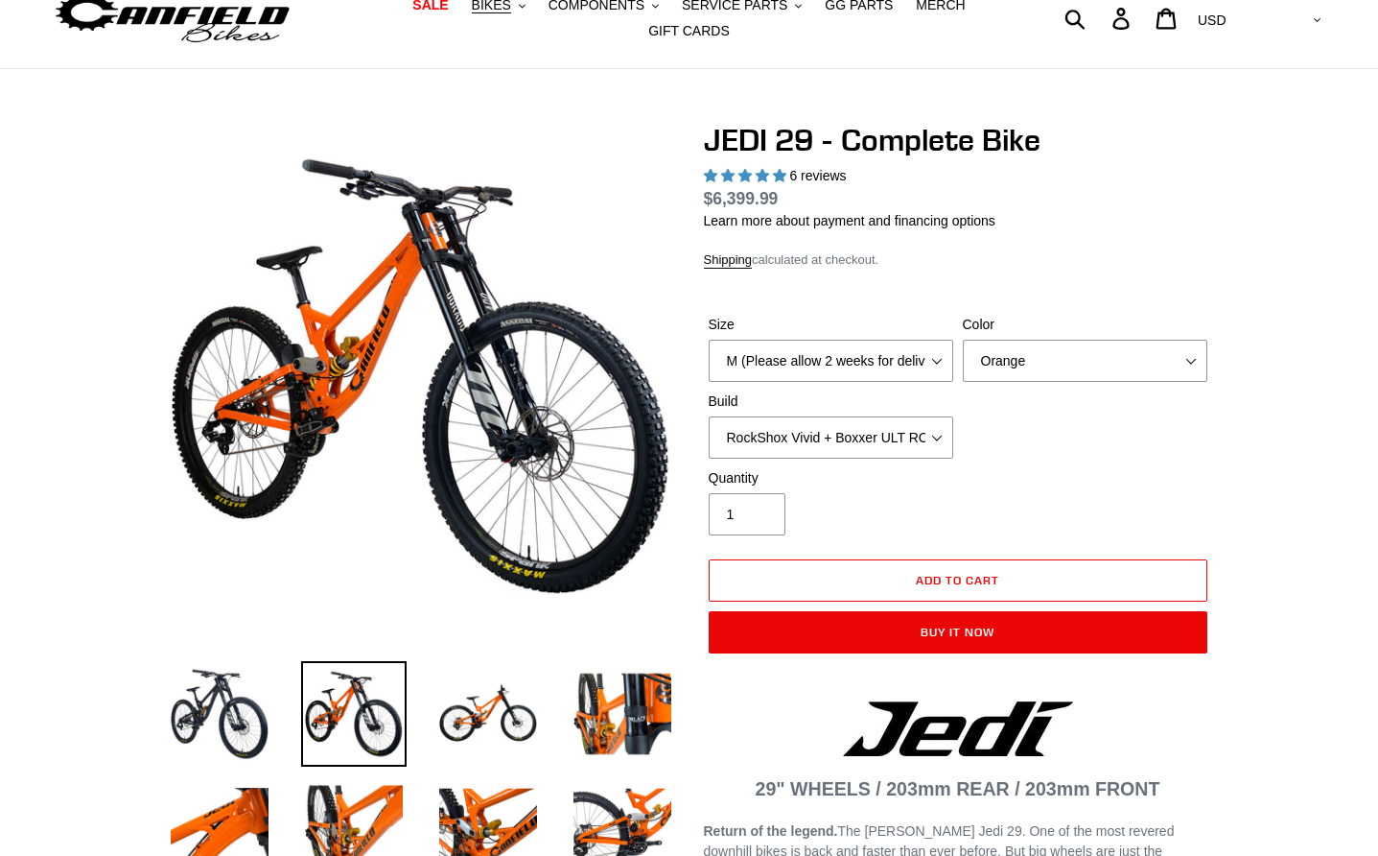 Image resolution: width=1378 pixels, height=856 pixels. What do you see at coordinates (957, 579) in the screenshot?
I see `span: Add to cart` at bounding box center [957, 579].